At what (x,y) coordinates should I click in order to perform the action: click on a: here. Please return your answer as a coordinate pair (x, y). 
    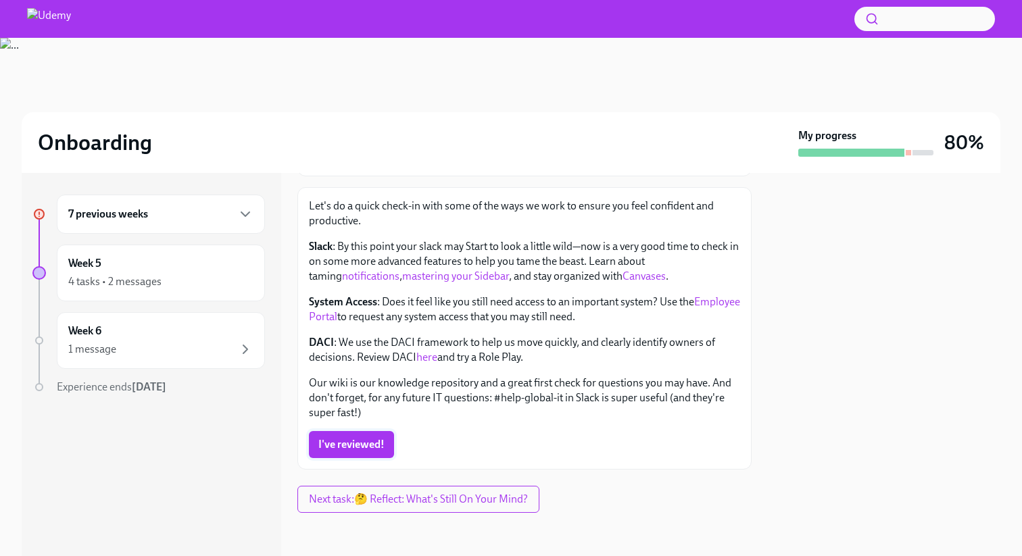
    Looking at the image, I should click on (427, 357).